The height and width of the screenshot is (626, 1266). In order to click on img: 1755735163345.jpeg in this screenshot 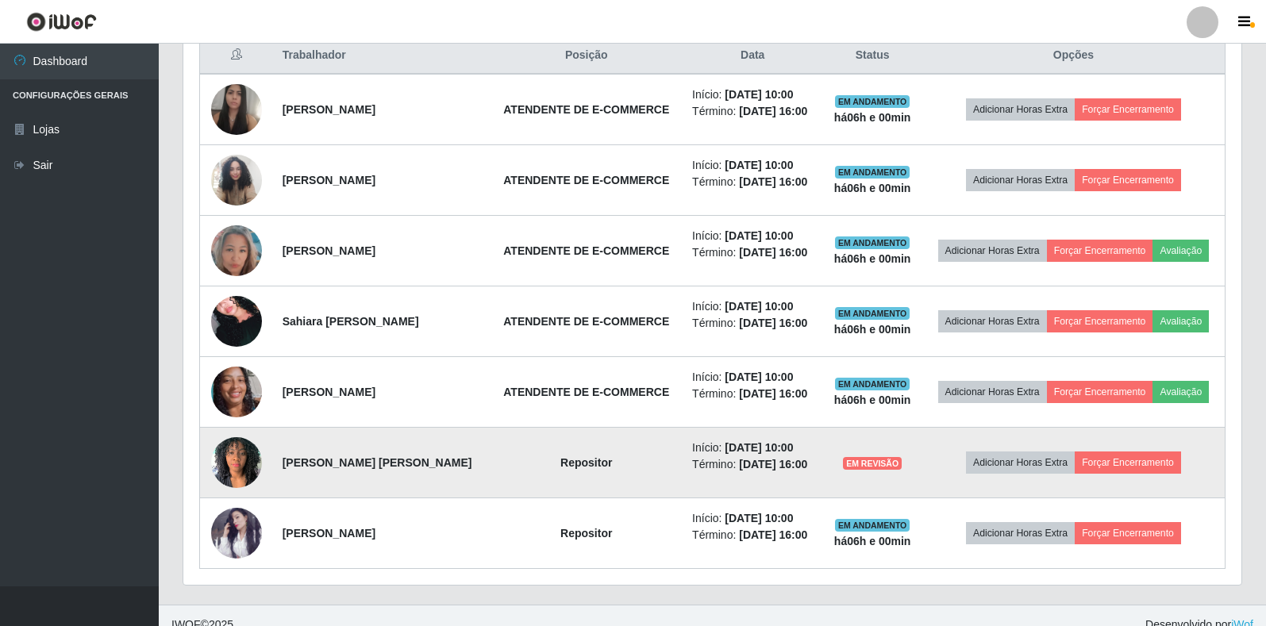, I will do `click(237, 110)`.